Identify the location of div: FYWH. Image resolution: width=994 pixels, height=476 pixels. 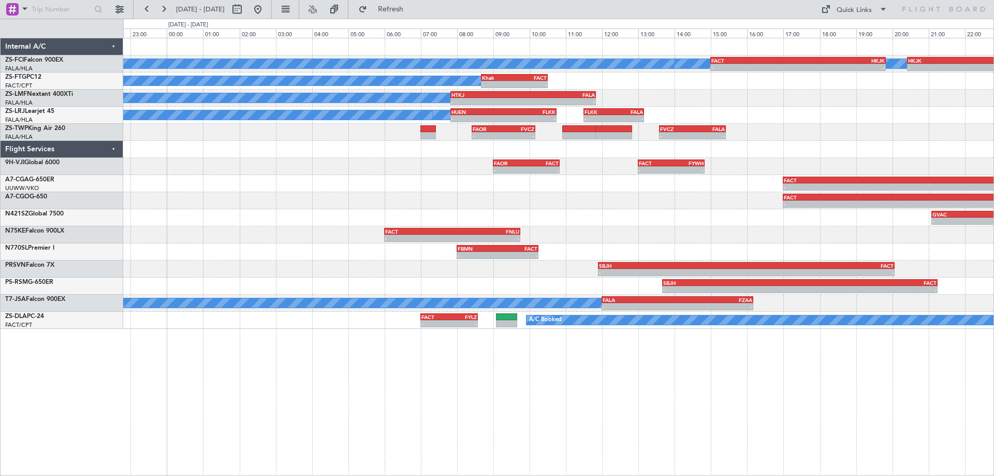
(687, 163).